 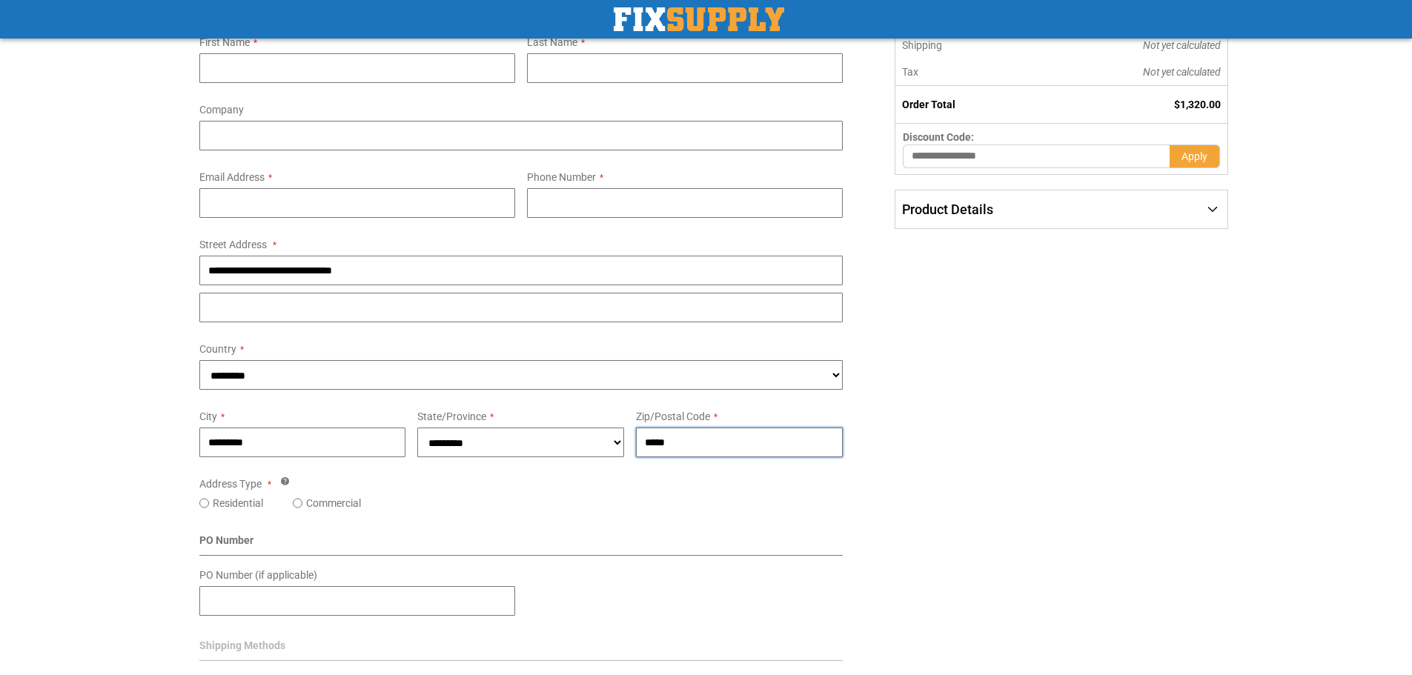 What do you see at coordinates (334, 503) in the screenshot?
I see `label: Commercial` at bounding box center [334, 503].